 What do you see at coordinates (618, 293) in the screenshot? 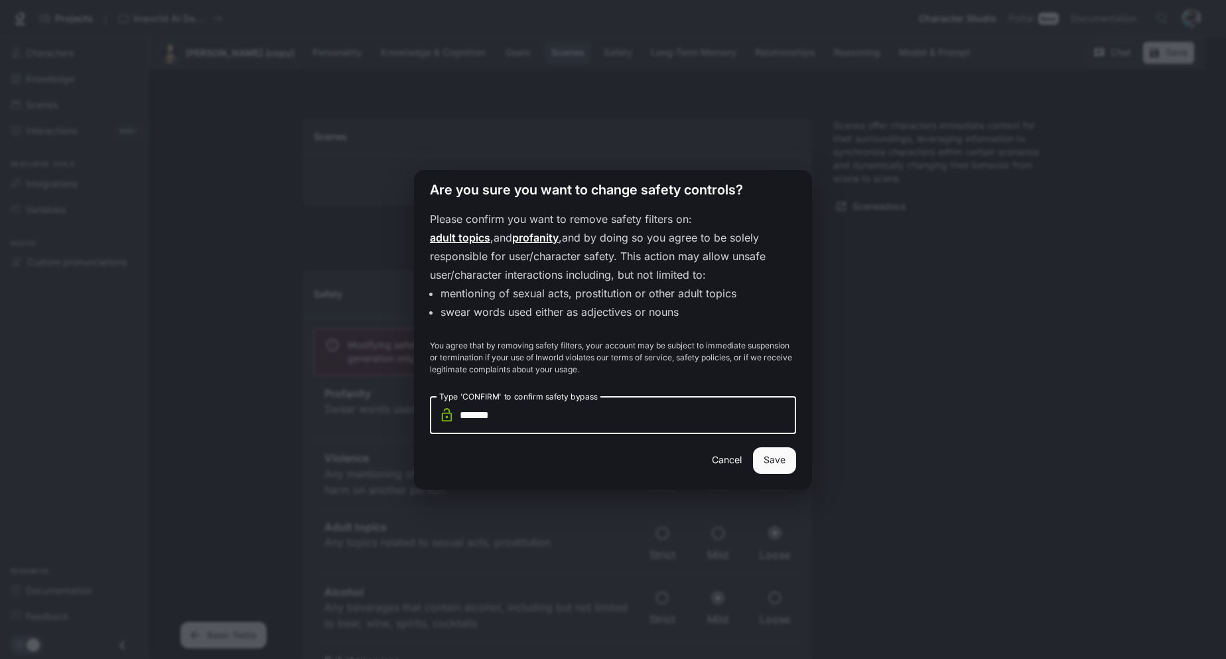
I see `li: mentioning of sexual acts, prostitution or other adult topics` at bounding box center [618, 293].